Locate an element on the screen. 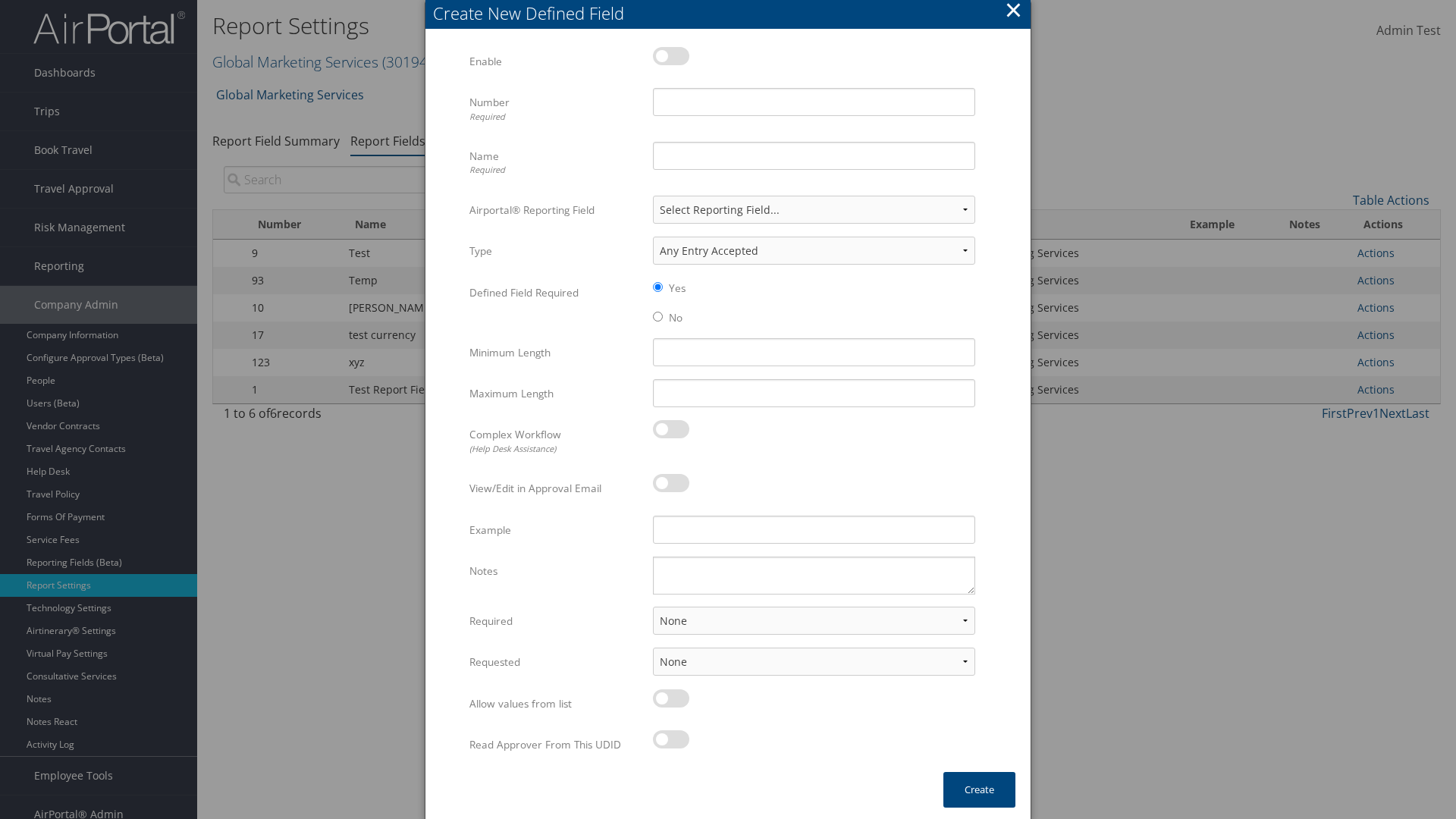 This screenshot has height=819, width=1456. label: Minimum Length is located at coordinates (555, 353).